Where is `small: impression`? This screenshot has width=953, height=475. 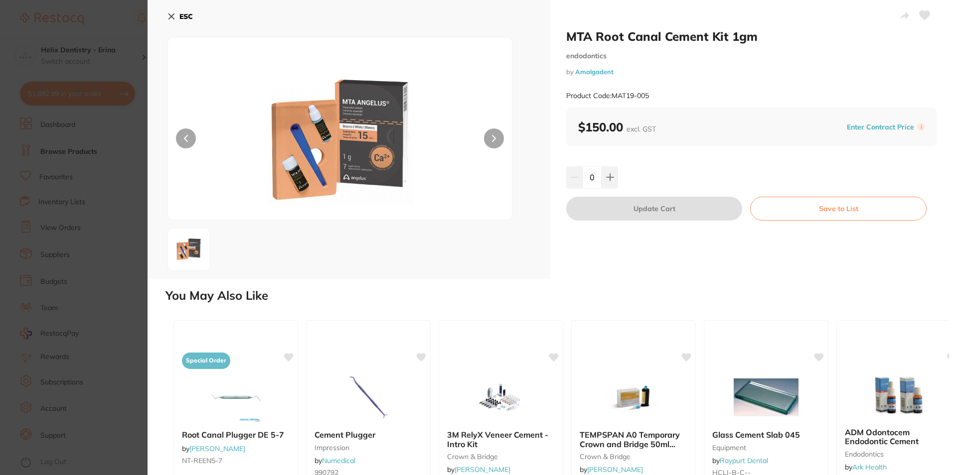 small: impression is located at coordinates (368, 448).